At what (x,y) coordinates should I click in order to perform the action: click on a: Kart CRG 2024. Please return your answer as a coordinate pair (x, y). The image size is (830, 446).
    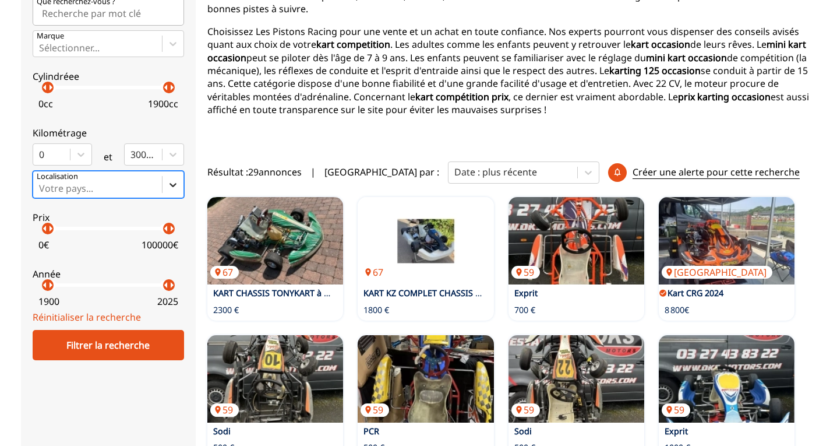
    Looking at the image, I should click on (695, 292).